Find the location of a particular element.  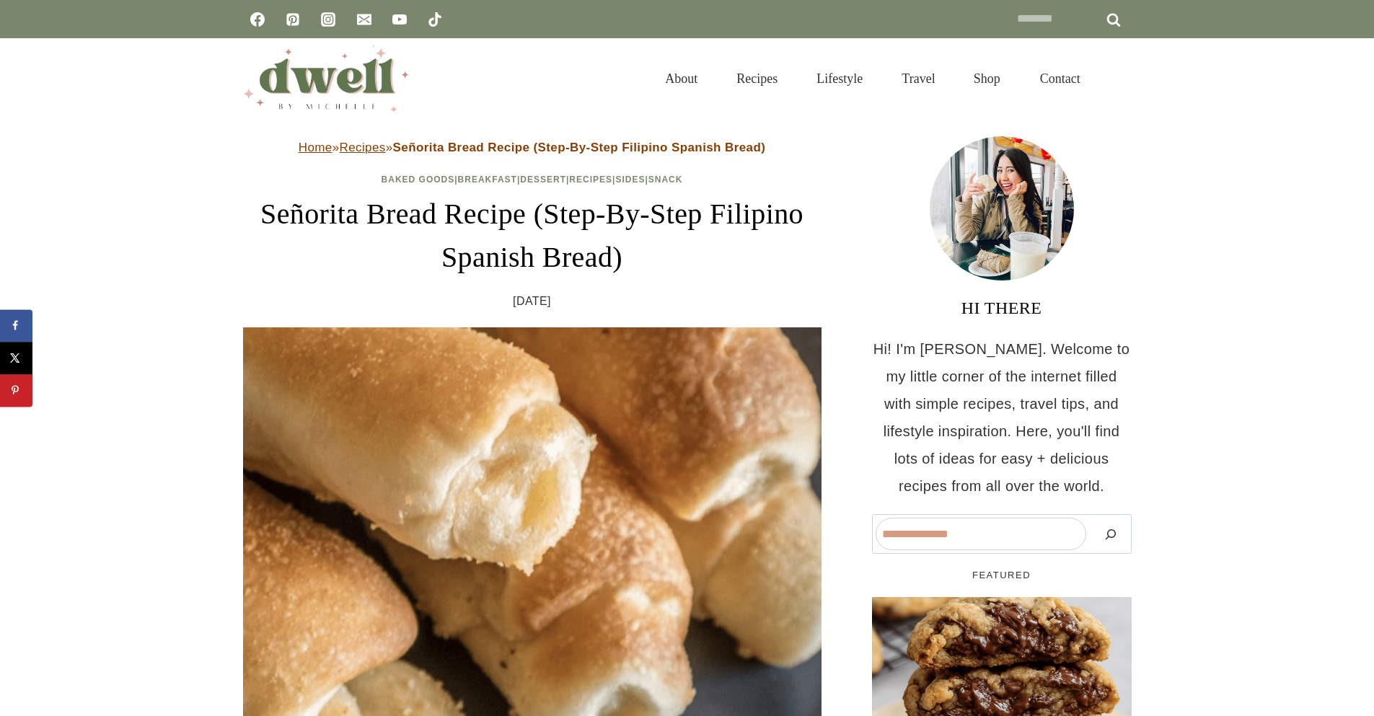

nav: Primary Navigation is located at coordinates (872, 79).